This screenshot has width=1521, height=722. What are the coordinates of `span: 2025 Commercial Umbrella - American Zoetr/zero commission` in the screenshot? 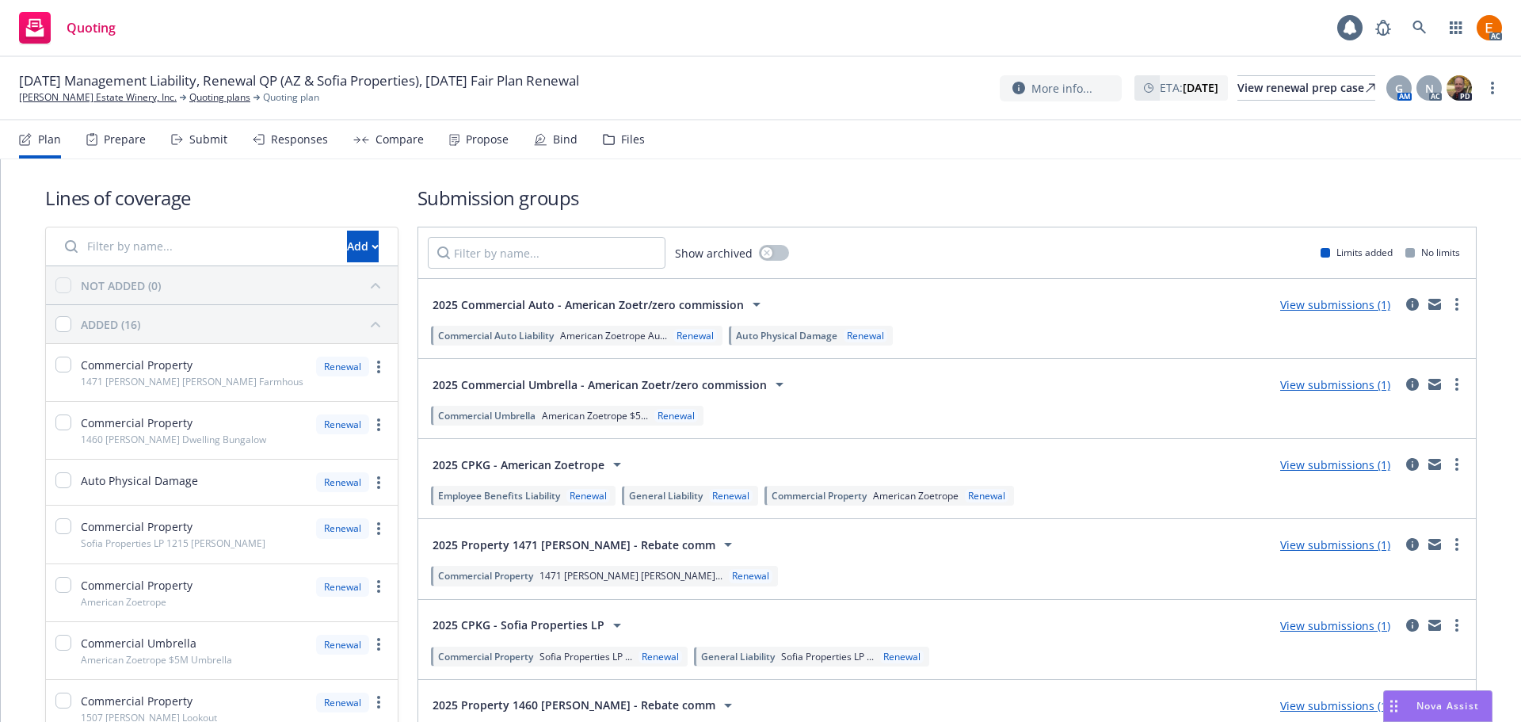 It's located at (600, 384).